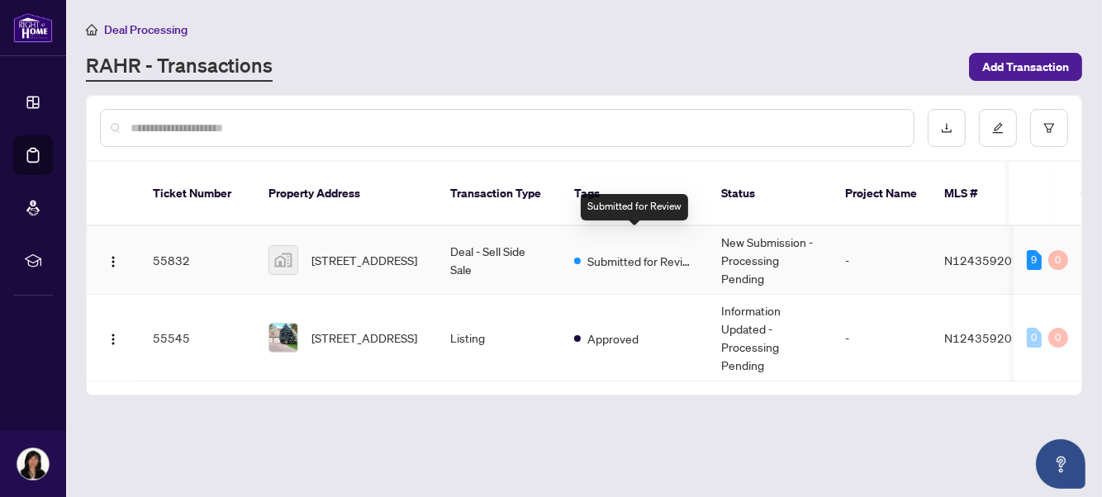 This screenshot has height=497, width=1102. What do you see at coordinates (197, 194) in the screenshot?
I see `th: Ticket Number` at bounding box center [197, 194].